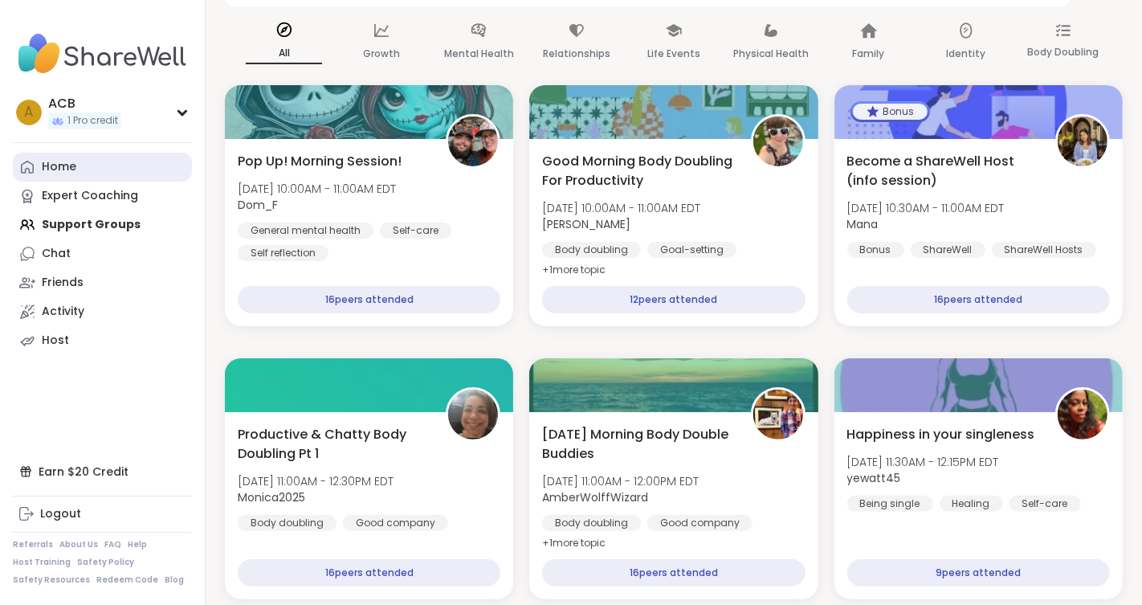 The height and width of the screenshot is (605, 1142). What do you see at coordinates (51, 580) in the screenshot?
I see `a: Safety Resources` at bounding box center [51, 580].